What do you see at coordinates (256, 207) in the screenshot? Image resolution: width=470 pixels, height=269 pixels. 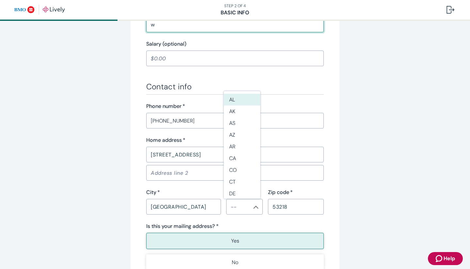 I see `button: Close` at bounding box center [256, 207].